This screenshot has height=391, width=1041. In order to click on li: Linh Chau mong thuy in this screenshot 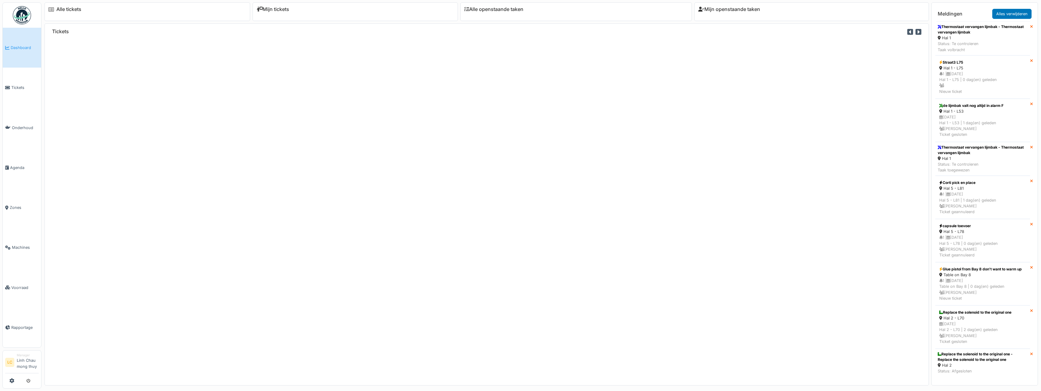, I will do `click(28, 363)`.